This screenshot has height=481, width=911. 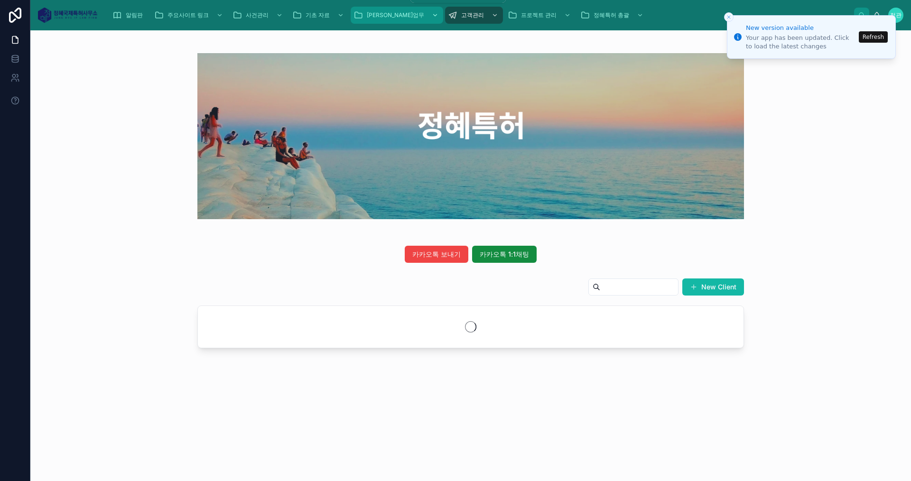 I want to click on button: New Client, so click(x=713, y=287).